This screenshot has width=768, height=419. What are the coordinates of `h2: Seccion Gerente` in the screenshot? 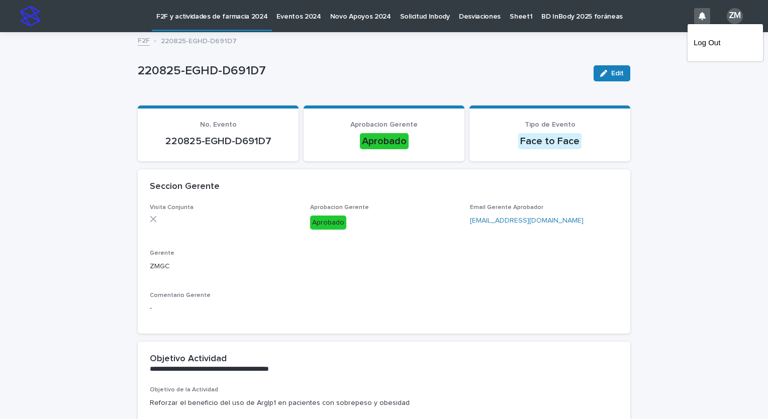 It's located at (185, 187).